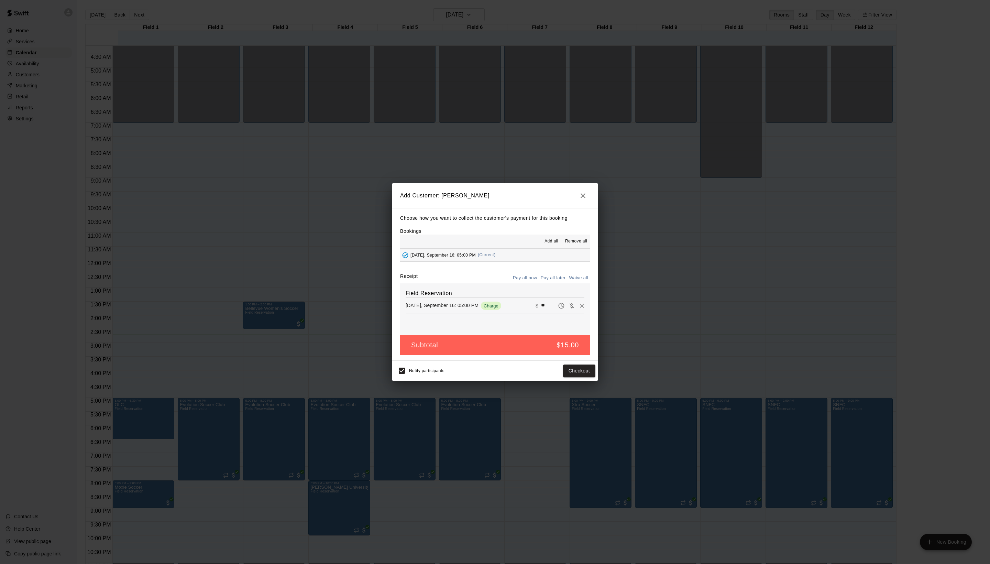 Image resolution: width=990 pixels, height=564 pixels. I want to click on button: Add all, so click(551, 241).